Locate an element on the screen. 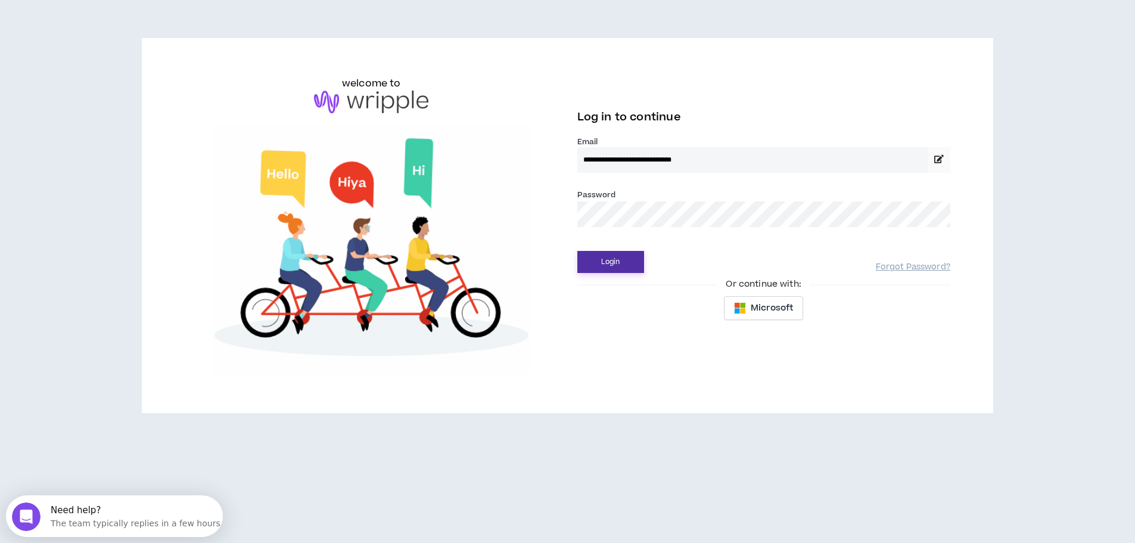 The image size is (1135, 543). h6: welcome to is located at coordinates (371, 83).